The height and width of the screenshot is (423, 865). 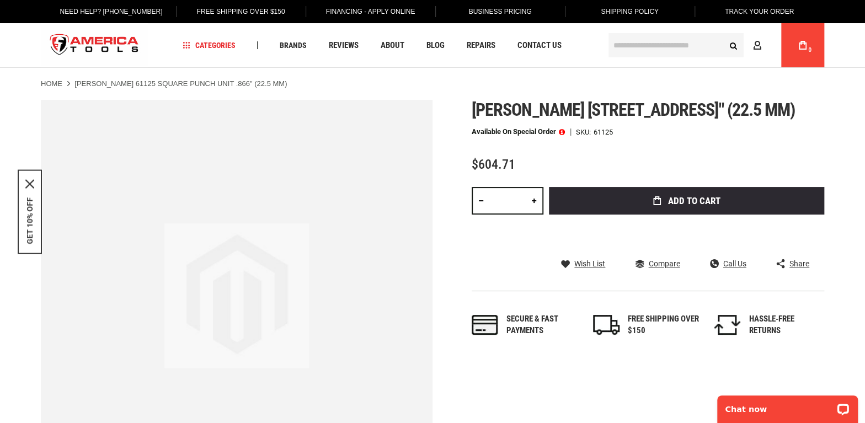 I want to click on button: Close, so click(x=30, y=184).